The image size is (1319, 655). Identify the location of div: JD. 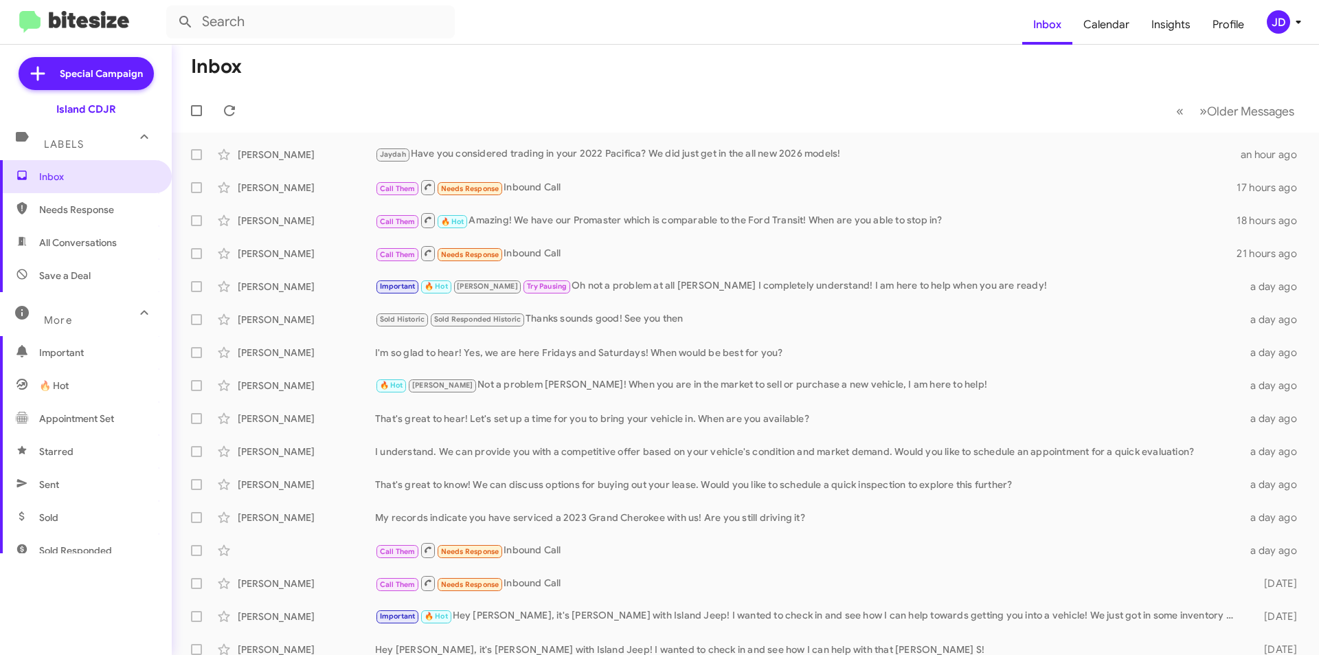
(1279, 22).